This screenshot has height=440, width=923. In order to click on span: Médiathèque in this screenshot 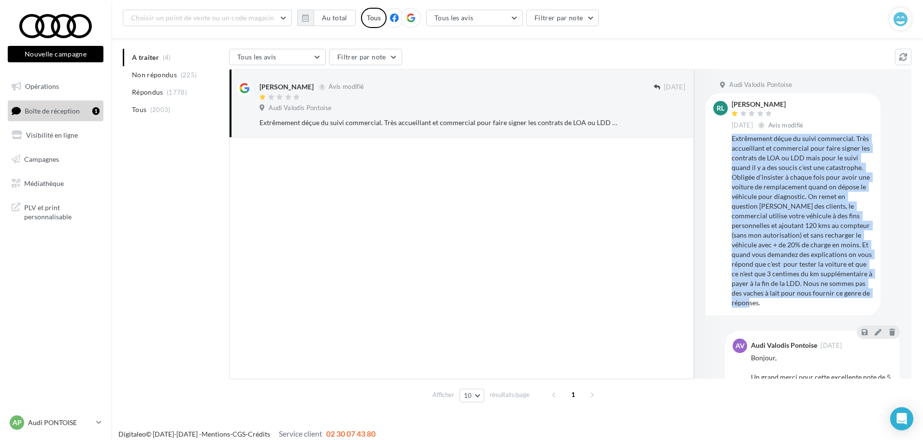, I will do `click(44, 183)`.